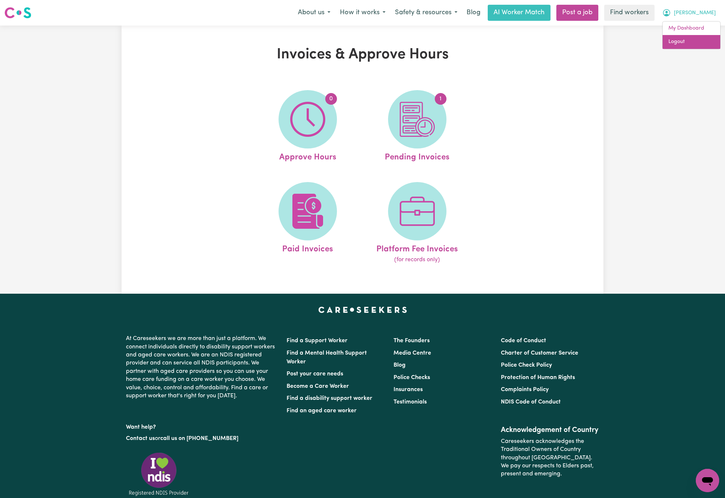 This screenshot has height=498, width=725. What do you see at coordinates (523, 341) in the screenshot?
I see `a: Code of Conduct` at bounding box center [523, 341].